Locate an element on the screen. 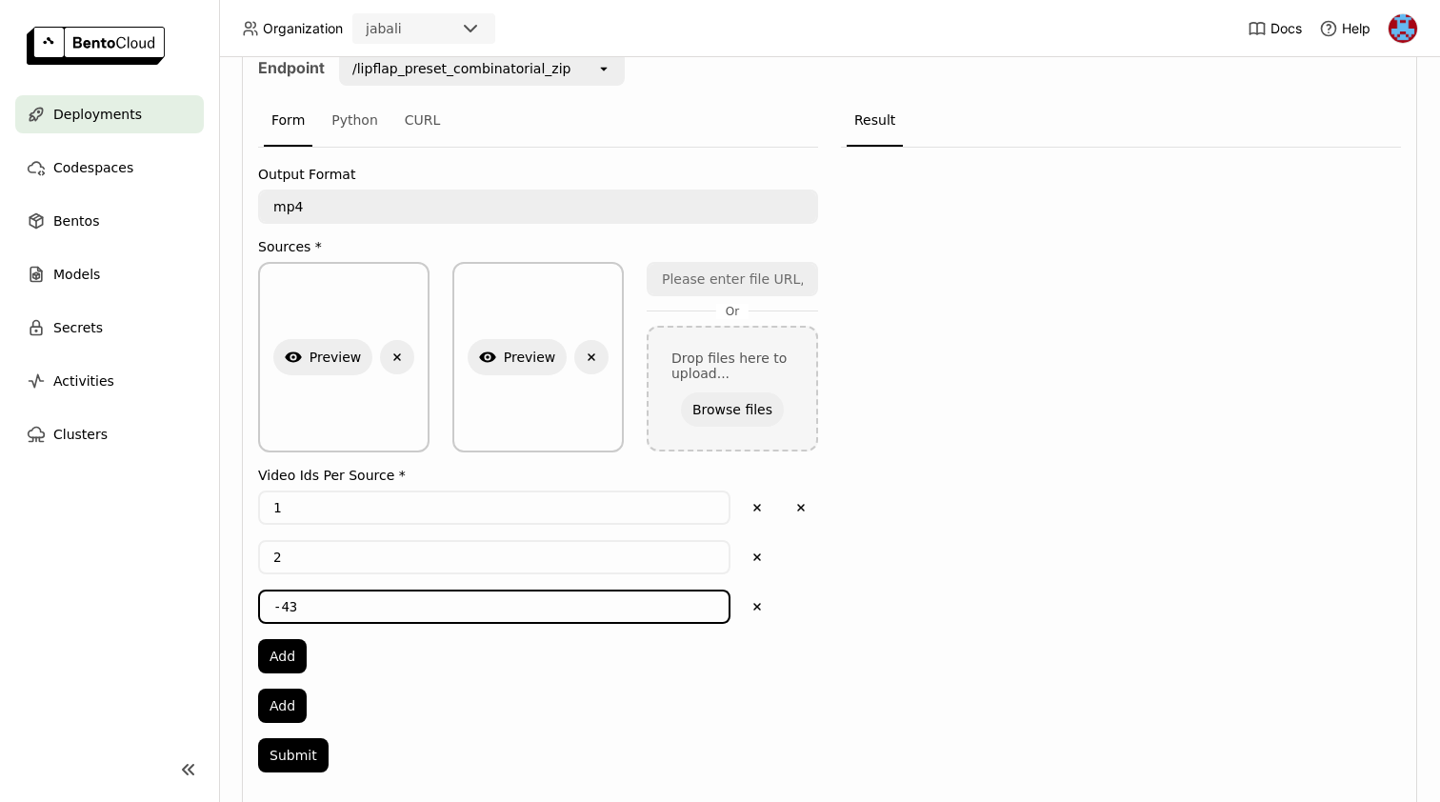 The image size is (1440, 802). input: Selected /lipflap_preset_combinatorial_zip. is located at coordinates (573, 69).